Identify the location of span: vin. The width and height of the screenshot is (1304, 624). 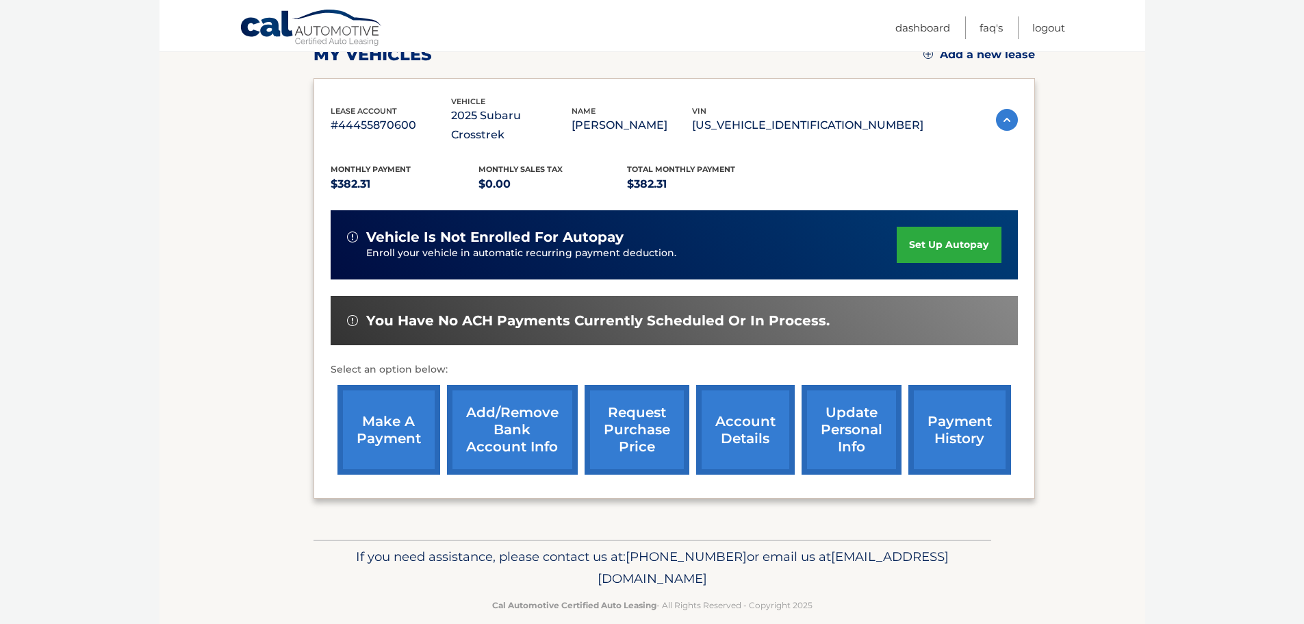
(699, 111).